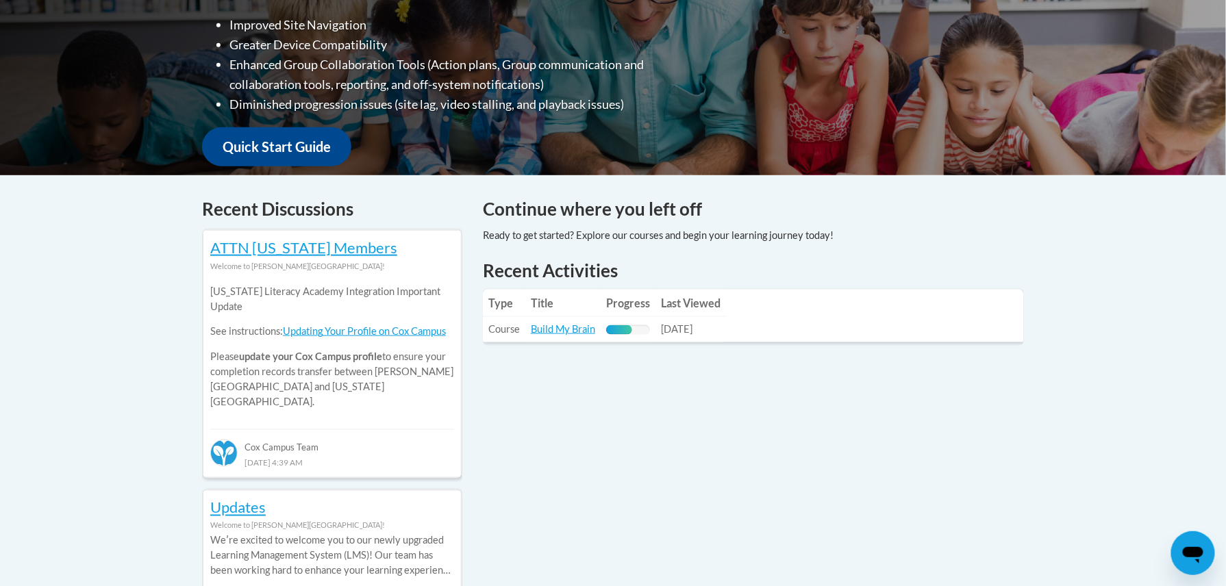 The image size is (1226, 586). I want to click on a: Build My Brain, so click(563, 329).